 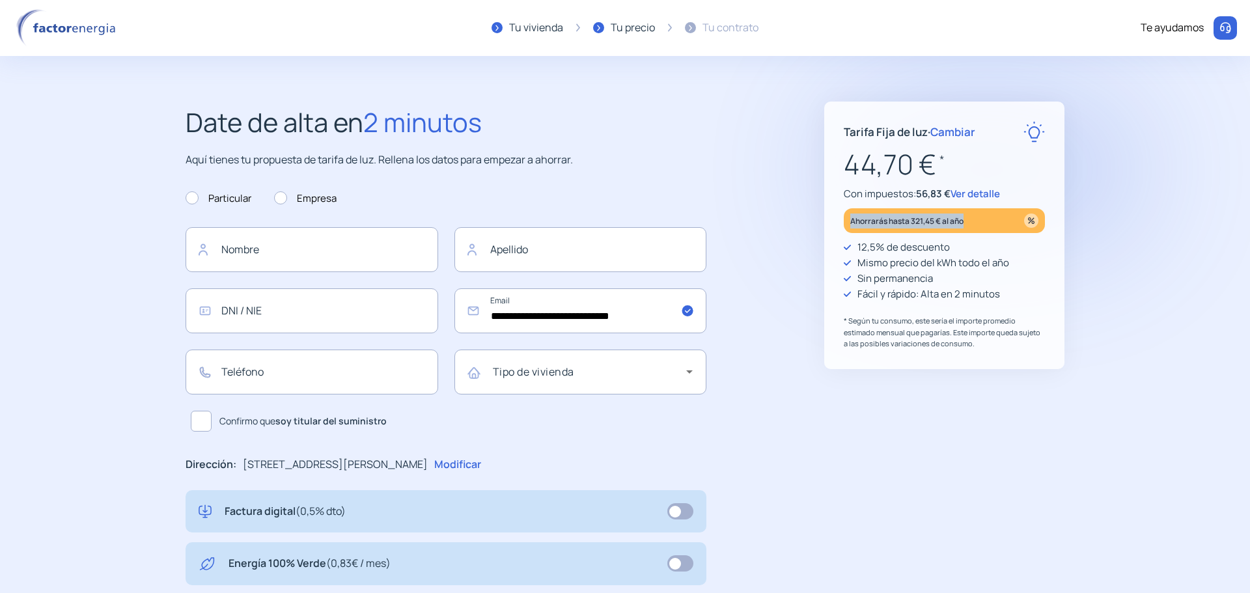 I want to click on p: Factura digital, so click(x=285, y=512).